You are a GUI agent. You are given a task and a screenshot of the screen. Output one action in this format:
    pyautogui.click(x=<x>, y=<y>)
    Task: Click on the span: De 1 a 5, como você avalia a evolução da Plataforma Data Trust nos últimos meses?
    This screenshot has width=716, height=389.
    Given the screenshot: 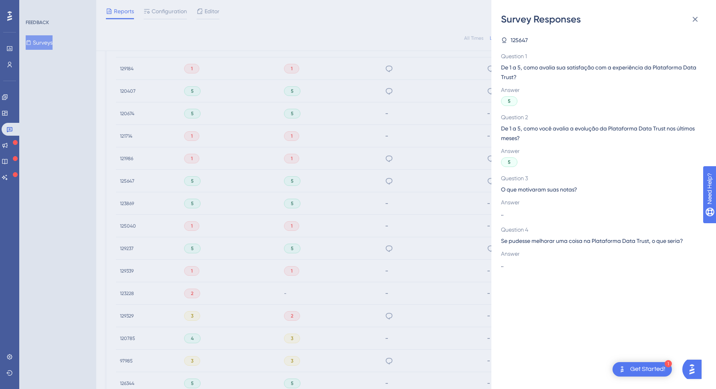 What is the action you would take?
    pyautogui.click(x=601, y=133)
    